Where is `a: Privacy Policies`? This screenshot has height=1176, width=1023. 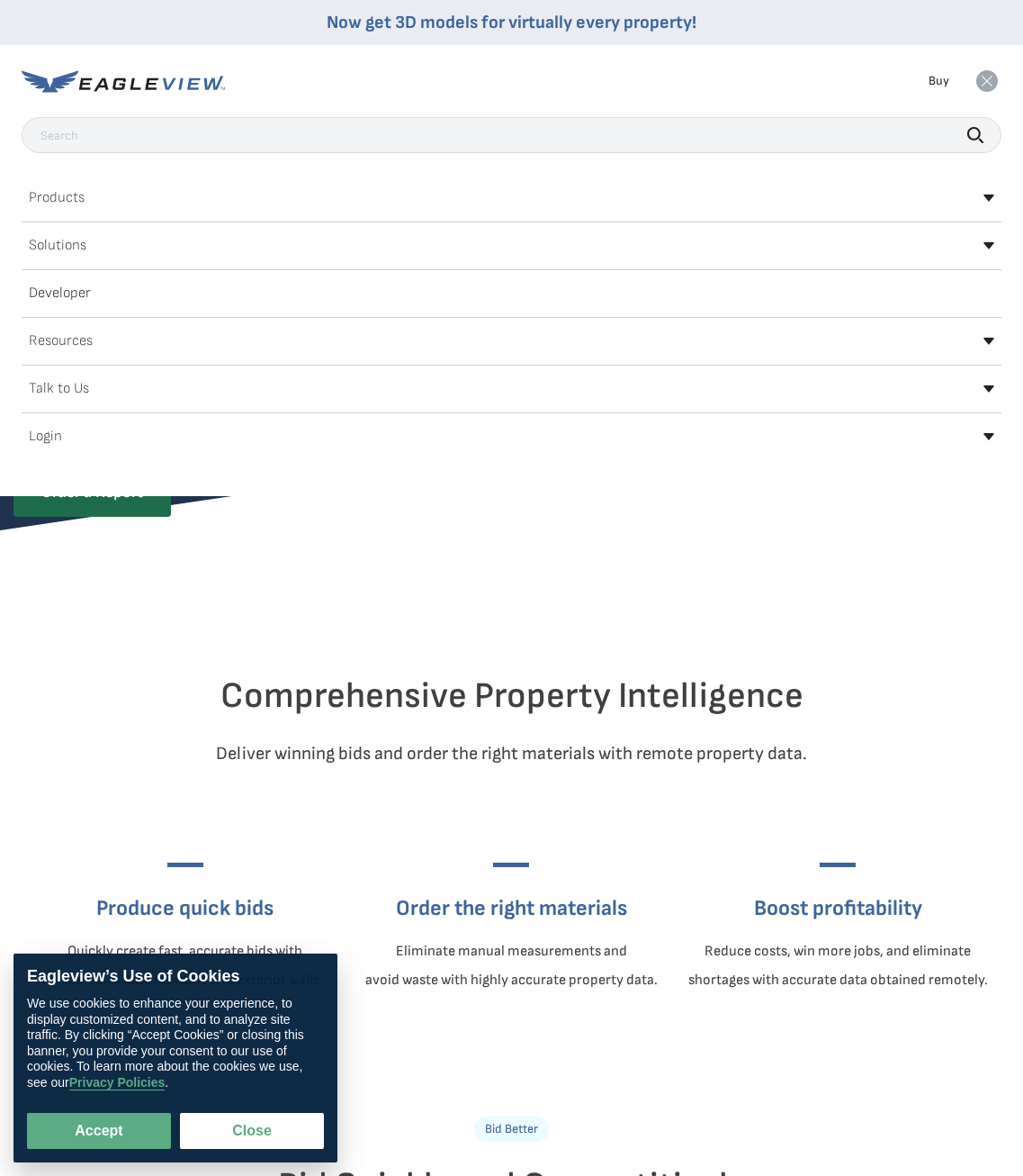 a: Privacy Policies is located at coordinates (117, 1083).